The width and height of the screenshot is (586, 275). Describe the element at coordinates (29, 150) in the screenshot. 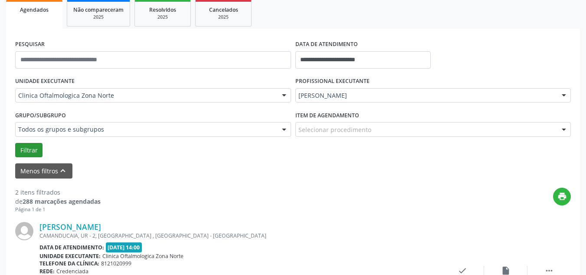

I see `button: Filtrar` at that location.